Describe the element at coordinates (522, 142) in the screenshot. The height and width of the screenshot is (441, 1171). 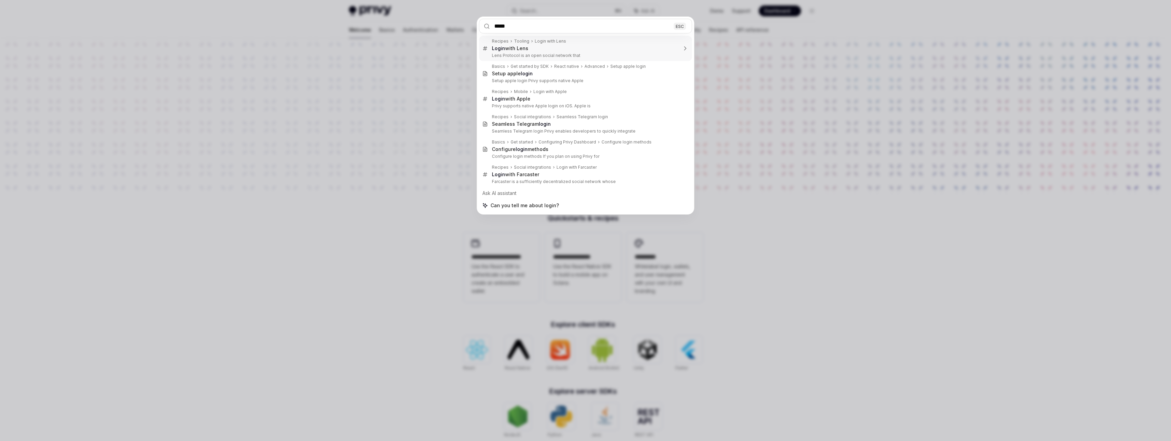
I see `div: Get started` at that location.